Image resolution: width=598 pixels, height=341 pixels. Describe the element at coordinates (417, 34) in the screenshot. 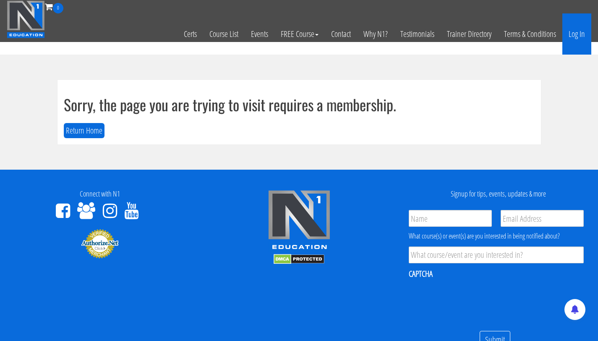

I see `a: Testimonials` at that location.